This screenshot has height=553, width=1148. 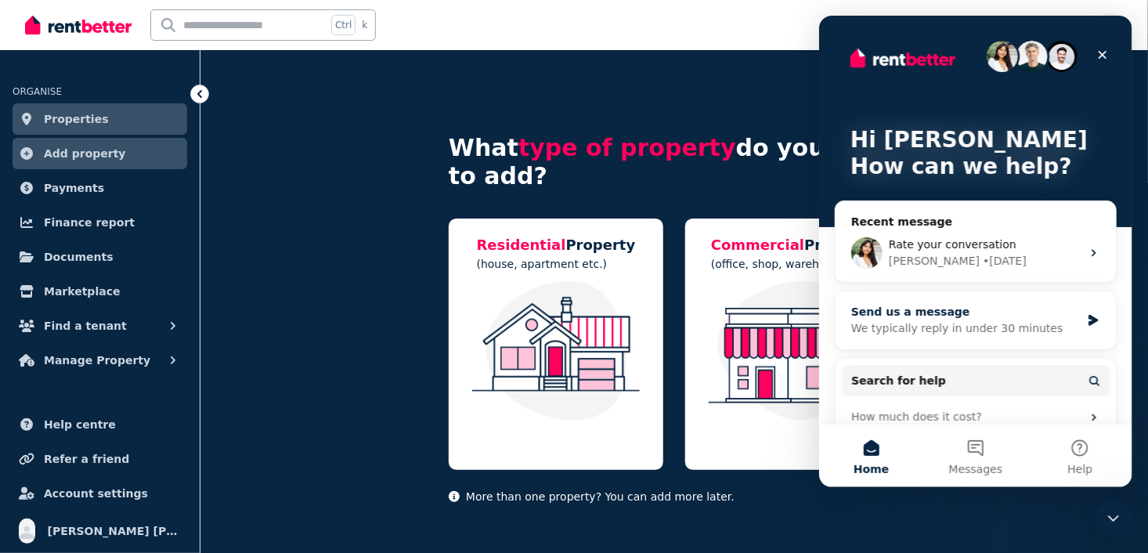 I want to click on span: Marketplace, so click(x=81, y=291).